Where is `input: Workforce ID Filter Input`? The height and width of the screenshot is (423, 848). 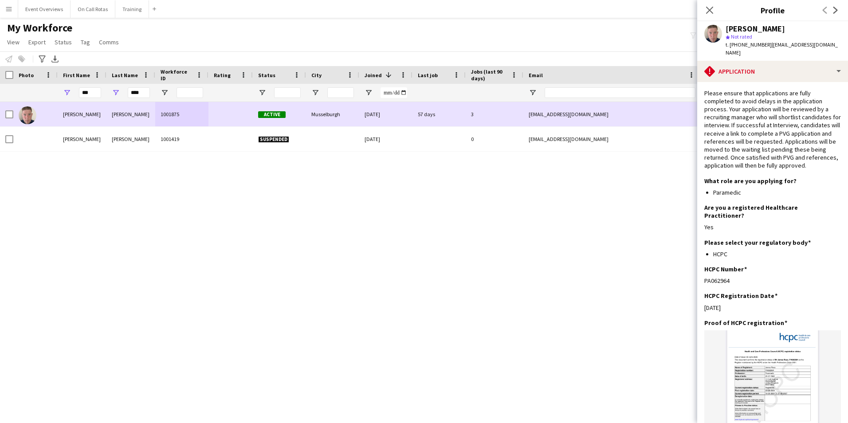 input: Workforce ID Filter Input is located at coordinates (190, 93).